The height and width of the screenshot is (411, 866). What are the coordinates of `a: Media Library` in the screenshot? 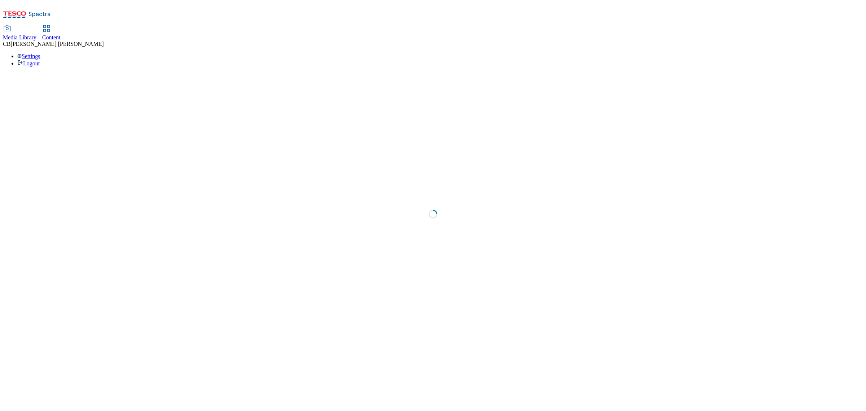 It's located at (19, 33).